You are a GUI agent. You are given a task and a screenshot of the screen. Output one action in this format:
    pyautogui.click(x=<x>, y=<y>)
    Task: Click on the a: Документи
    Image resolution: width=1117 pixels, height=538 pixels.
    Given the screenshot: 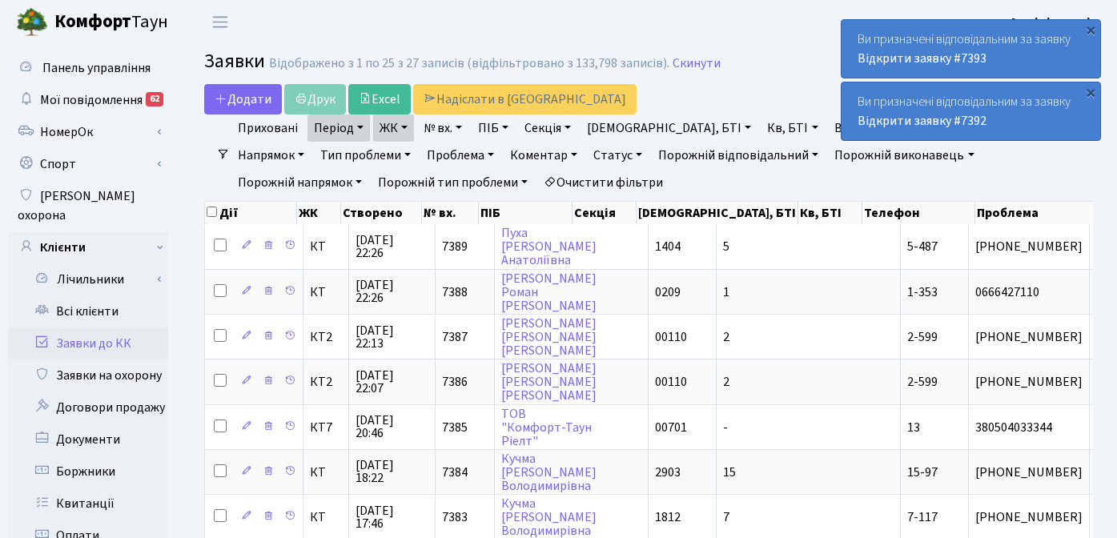 What is the action you would take?
    pyautogui.click(x=88, y=440)
    